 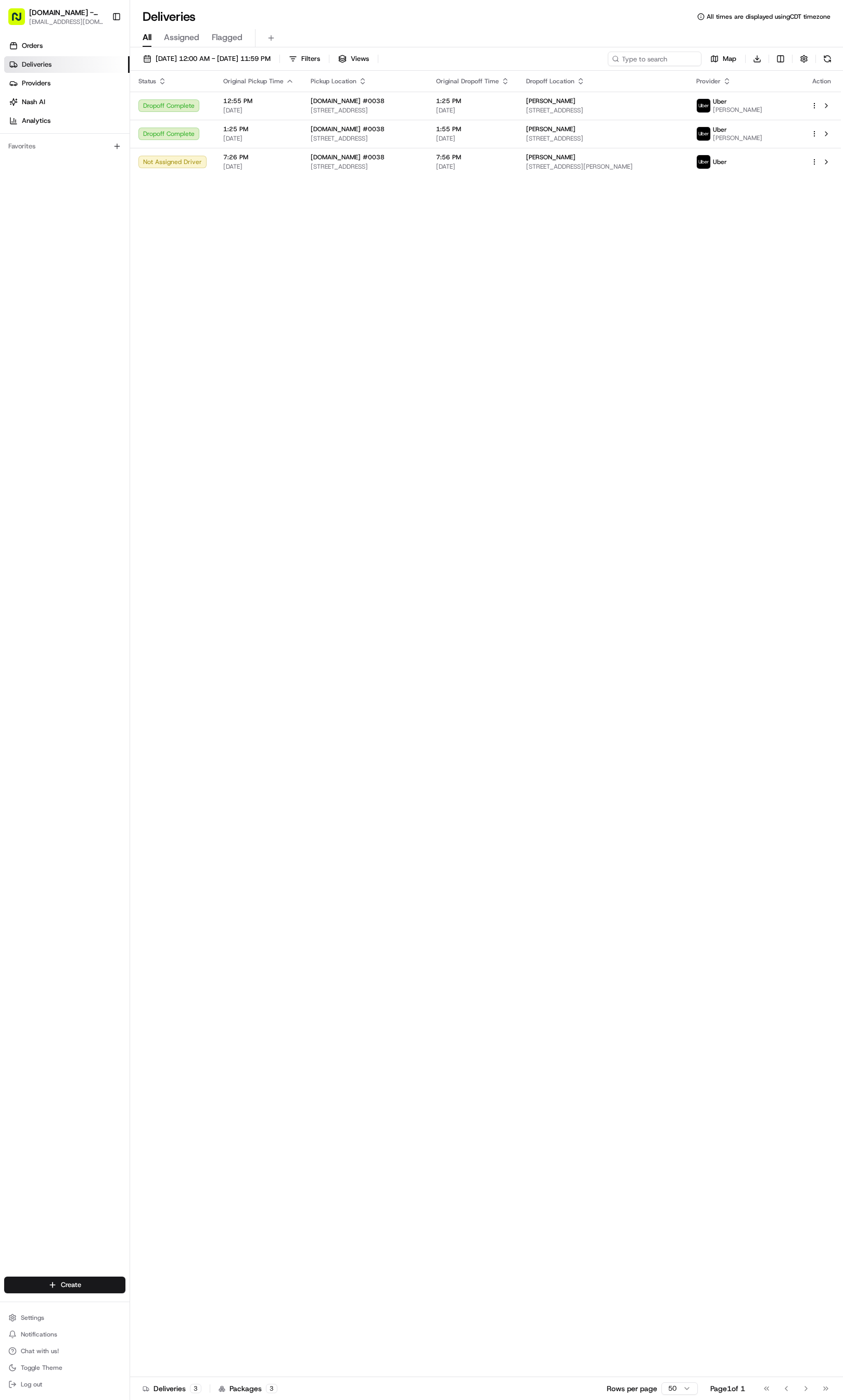 I want to click on div: Packages, so click(x=248, y=1388).